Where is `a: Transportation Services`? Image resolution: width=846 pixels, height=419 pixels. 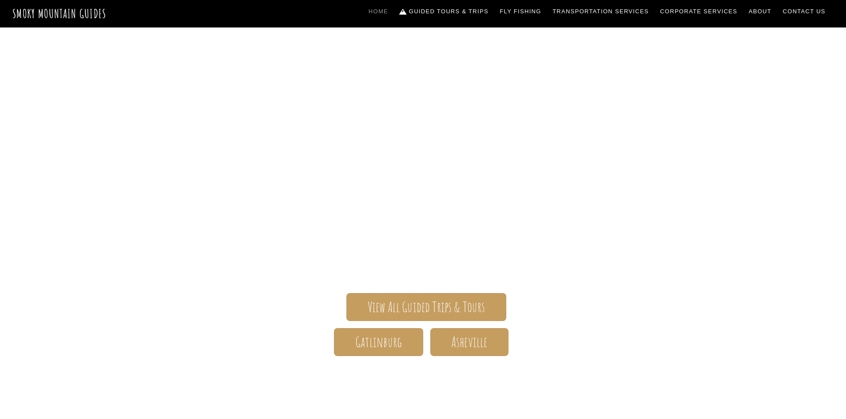 a: Transportation Services is located at coordinates (600, 12).